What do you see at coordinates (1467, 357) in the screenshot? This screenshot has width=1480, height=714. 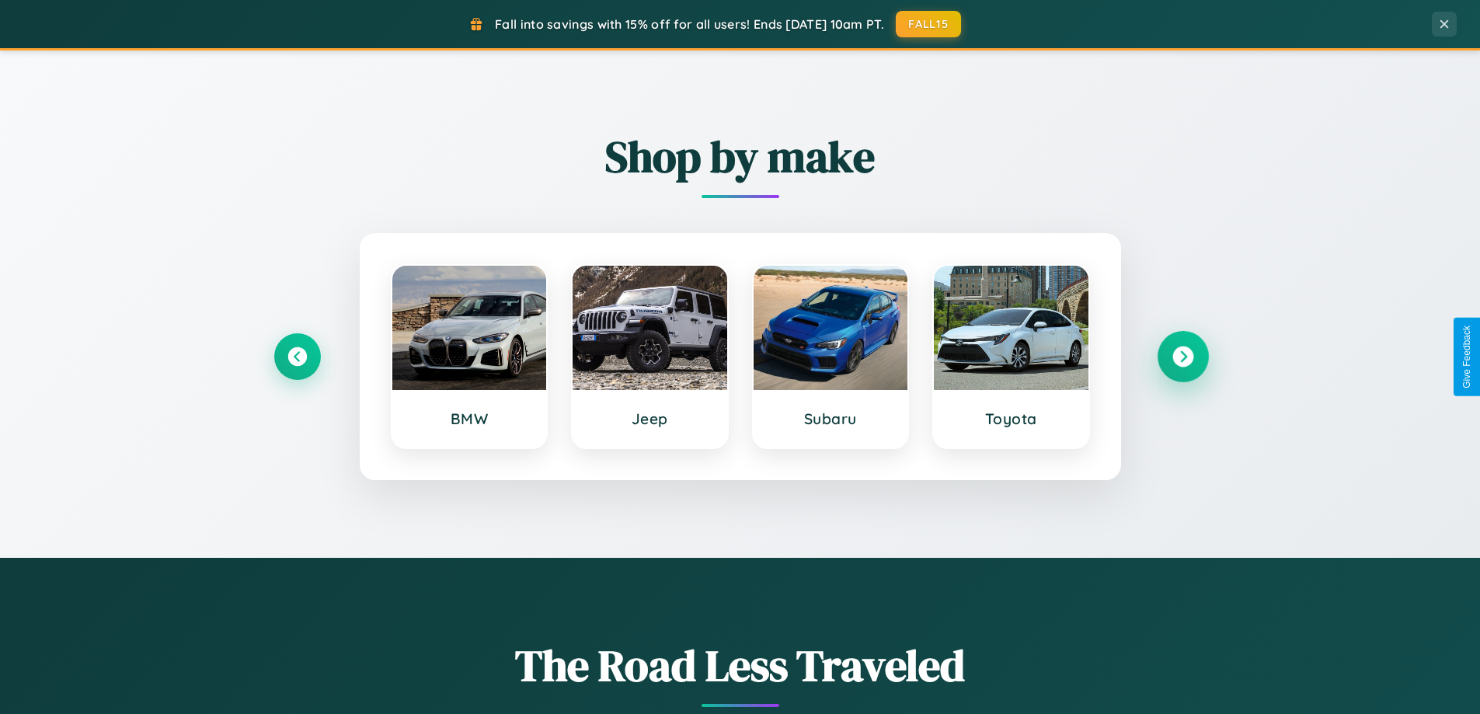 I see `div: Give Feedback` at bounding box center [1467, 357].